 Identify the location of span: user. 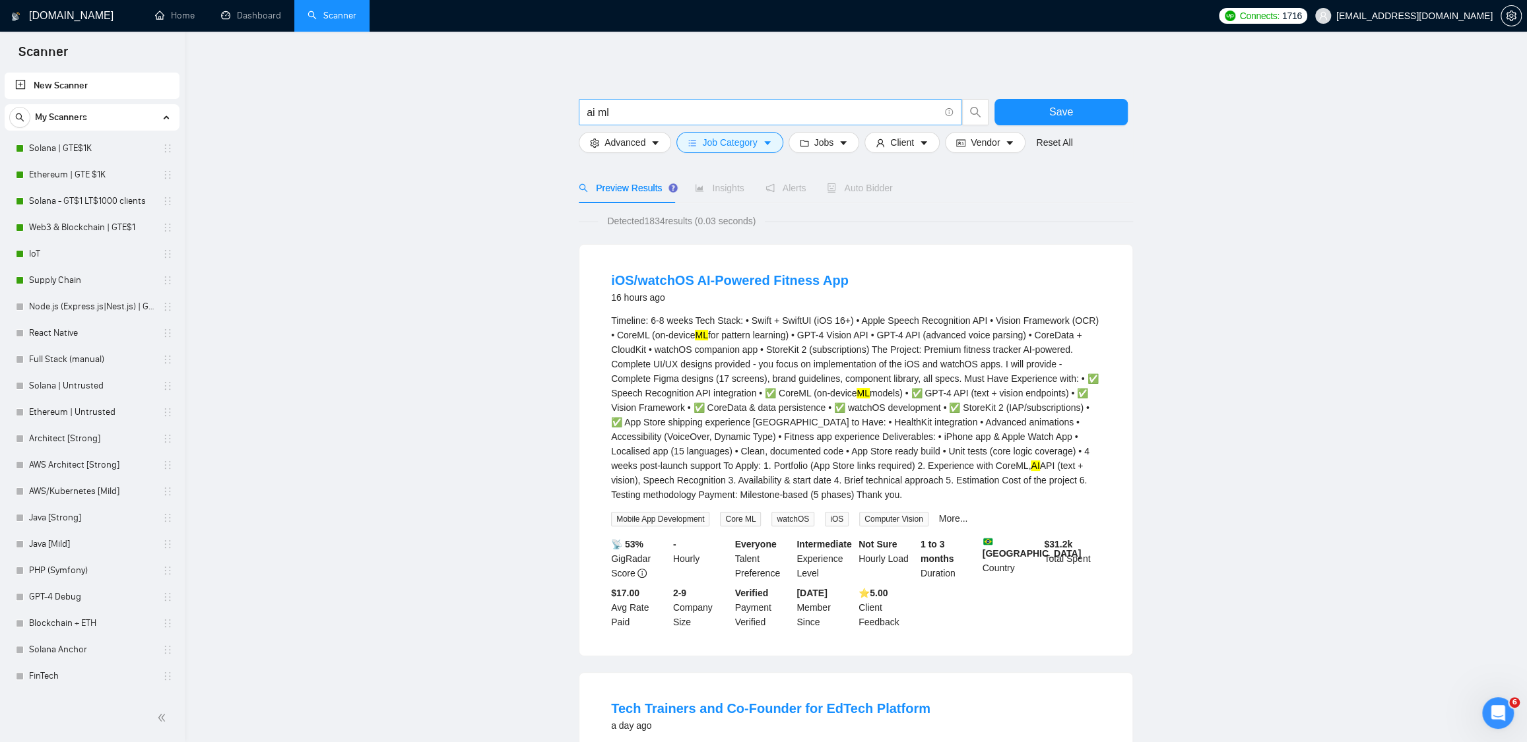
(880, 142).